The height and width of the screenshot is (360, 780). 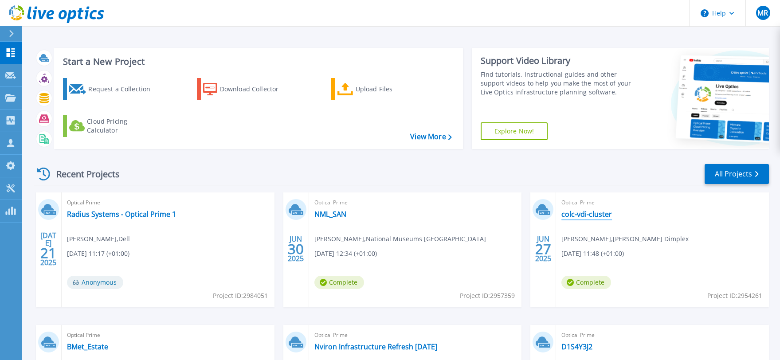 I want to click on a: Upload Files, so click(x=380, y=89).